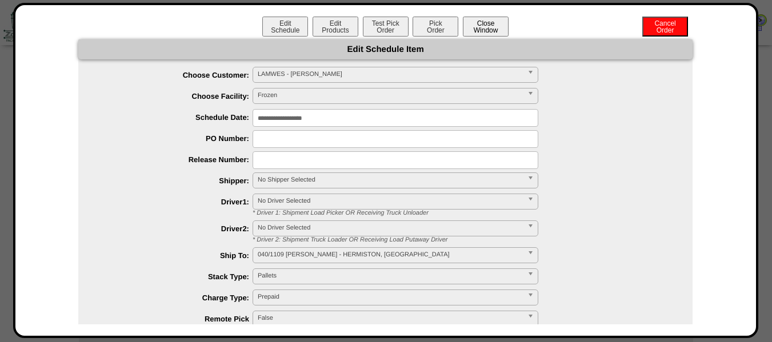  What do you see at coordinates (386, 26) in the screenshot?
I see `button: Test PickOrder` at bounding box center [386, 26].